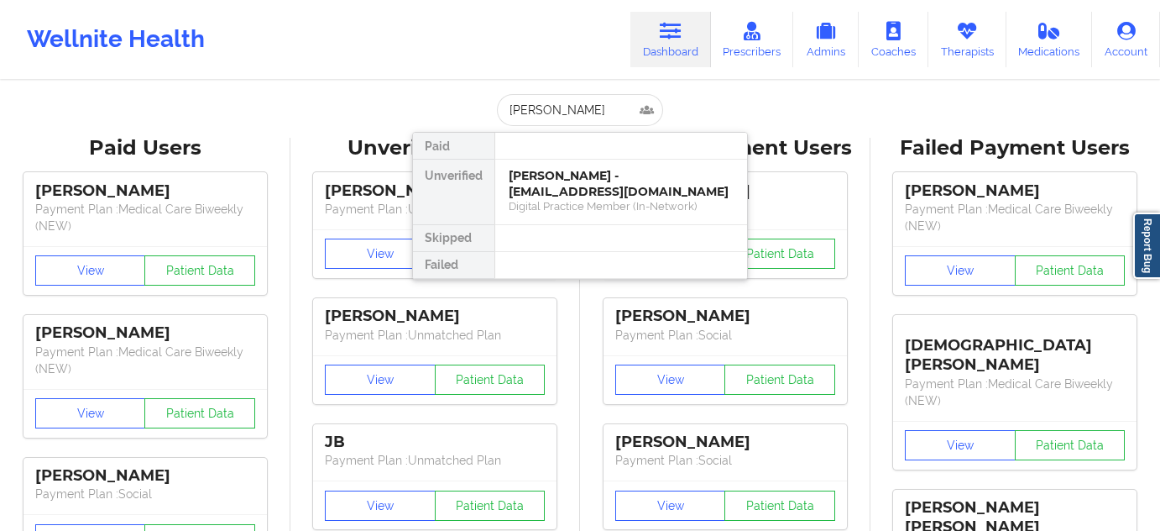 This screenshot has width=1160, height=531. What do you see at coordinates (453, 192) in the screenshot?
I see `div: Unverified` at bounding box center [453, 192].